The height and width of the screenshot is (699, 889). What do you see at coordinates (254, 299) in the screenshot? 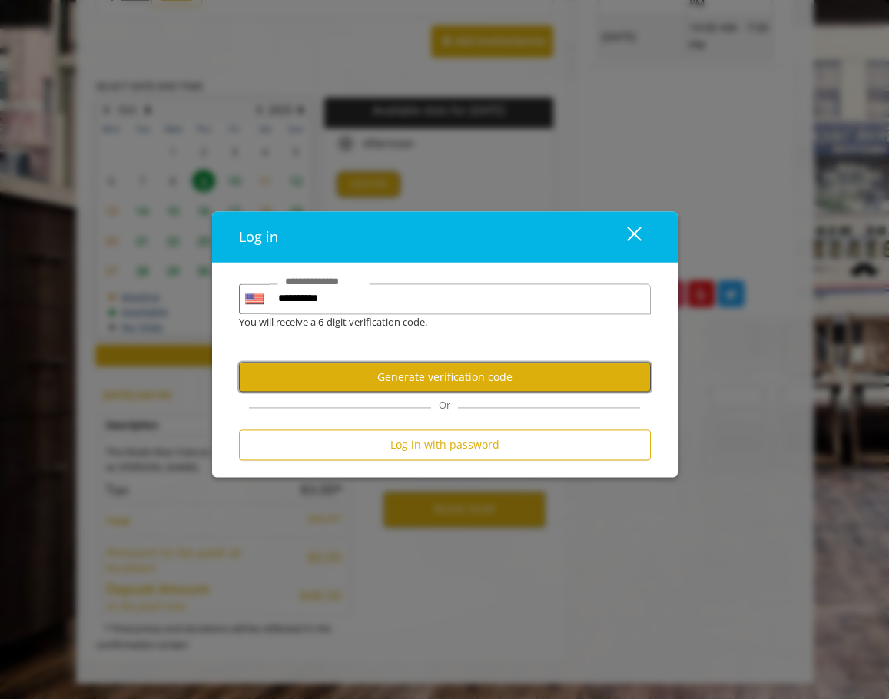
I see `div: Country` at bounding box center [254, 299].